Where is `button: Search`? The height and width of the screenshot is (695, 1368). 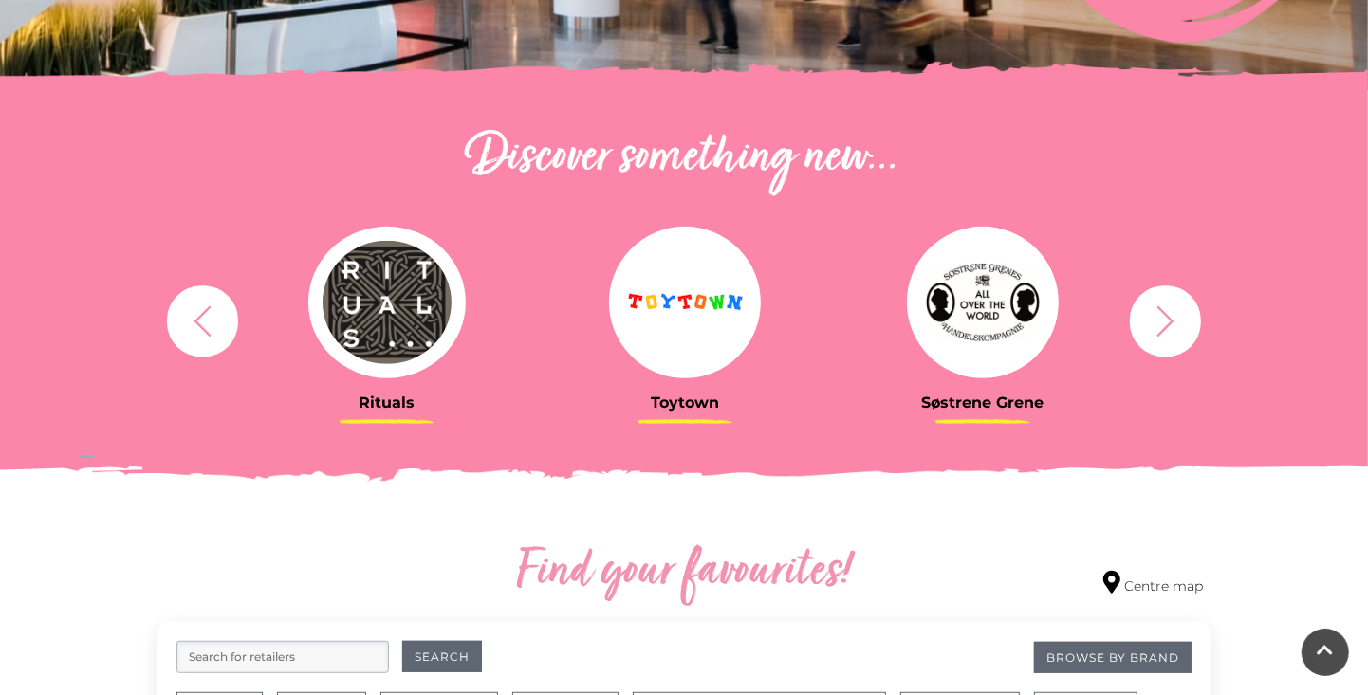
button: Search is located at coordinates (442, 656).